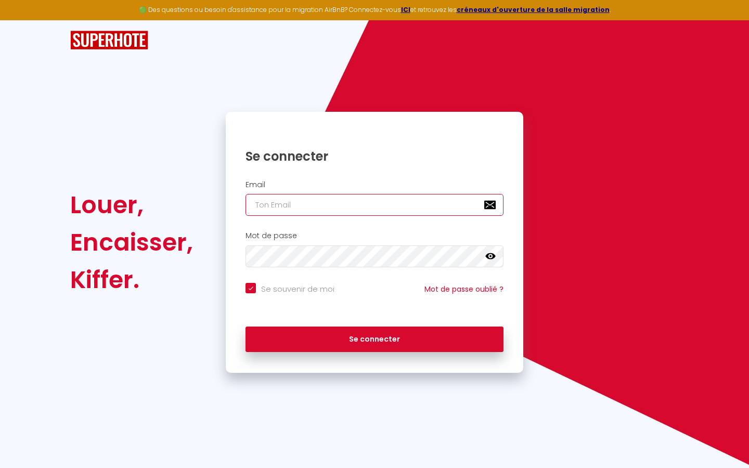 Image resolution: width=749 pixels, height=468 pixels. I want to click on div: Encaisser,, so click(132, 242).